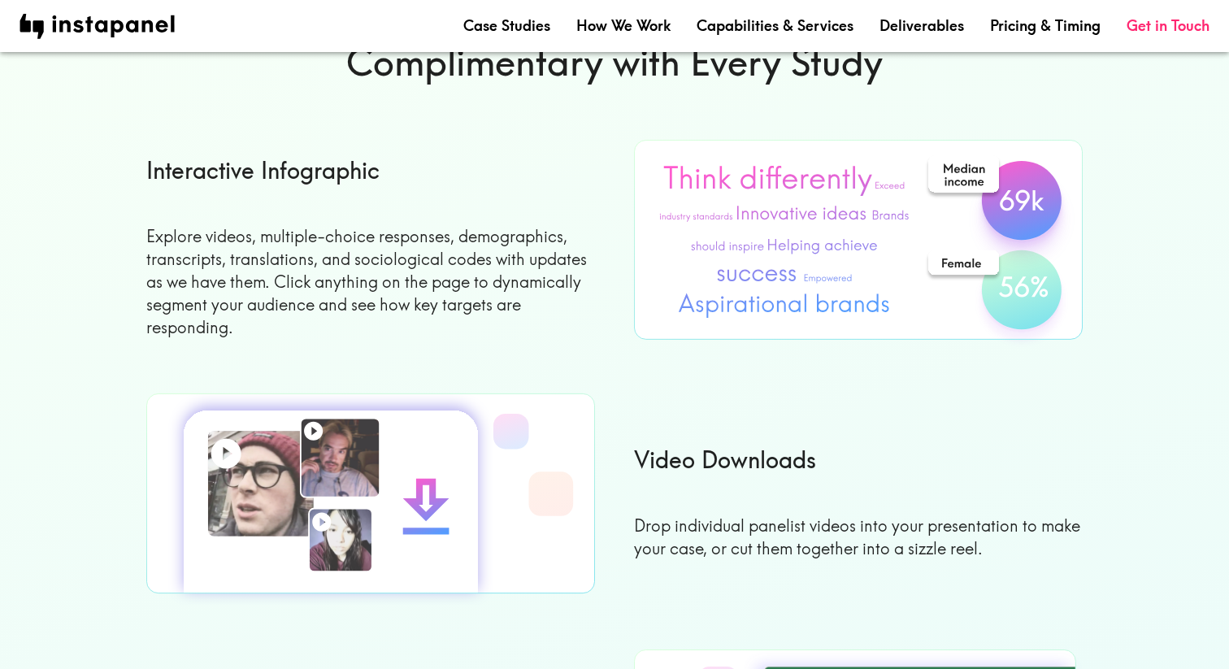 The image size is (1229, 669). Describe the element at coordinates (371, 498) in the screenshot. I see `img: Recruit & Record` at that location.